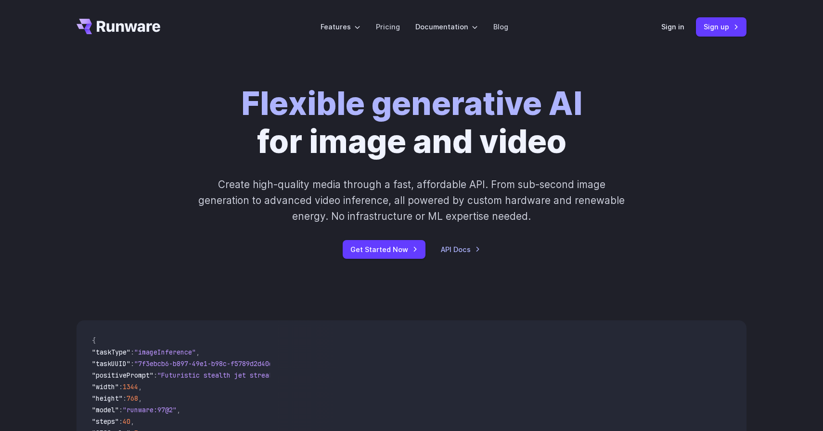  Describe the element at coordinates (411, 103) in the screenshot. I see `strong: Flexible generative AI` at that location.